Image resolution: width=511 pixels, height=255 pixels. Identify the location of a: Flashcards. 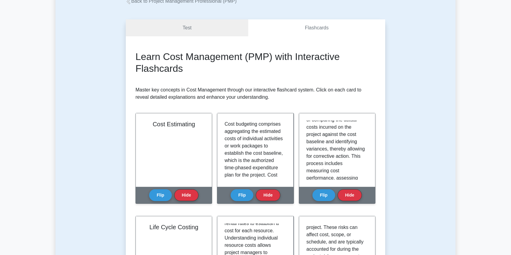
(317, 28).